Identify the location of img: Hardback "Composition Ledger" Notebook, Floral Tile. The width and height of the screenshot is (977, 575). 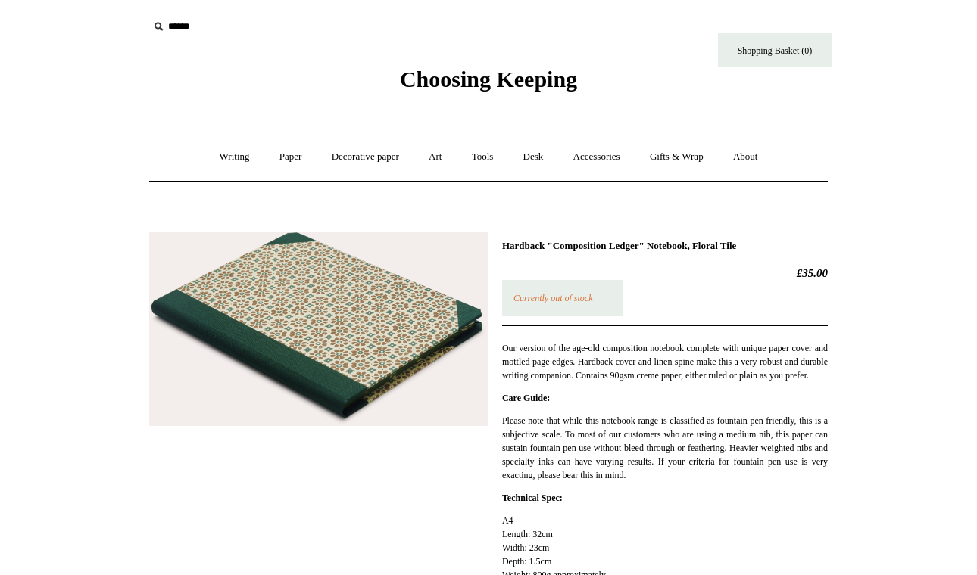
(319, 329).